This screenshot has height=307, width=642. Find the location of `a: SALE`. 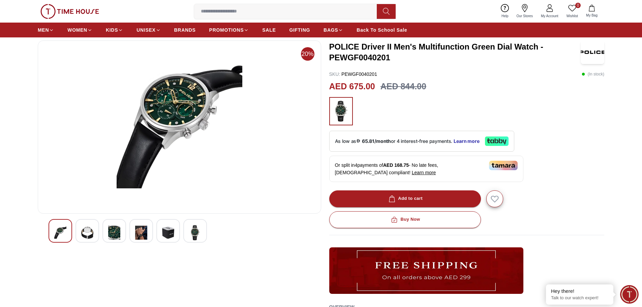

a: SALE is located at coordinates (269, 30).